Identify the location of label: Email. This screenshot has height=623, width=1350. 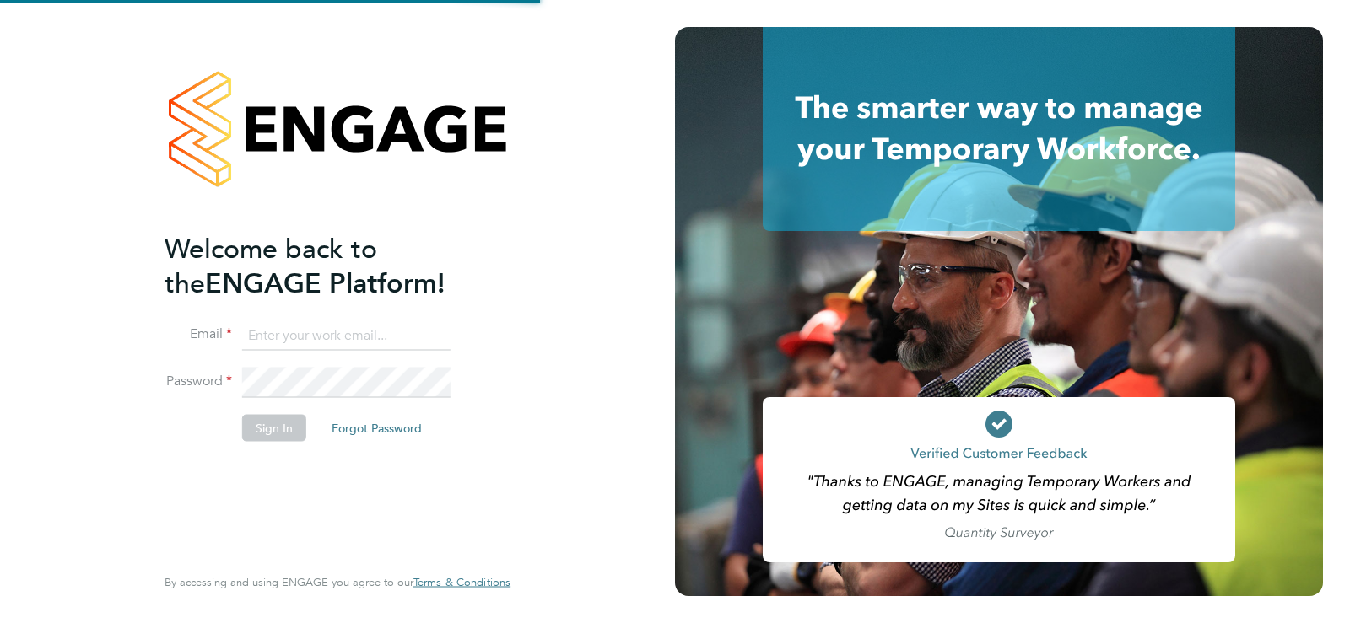
(198, 334).